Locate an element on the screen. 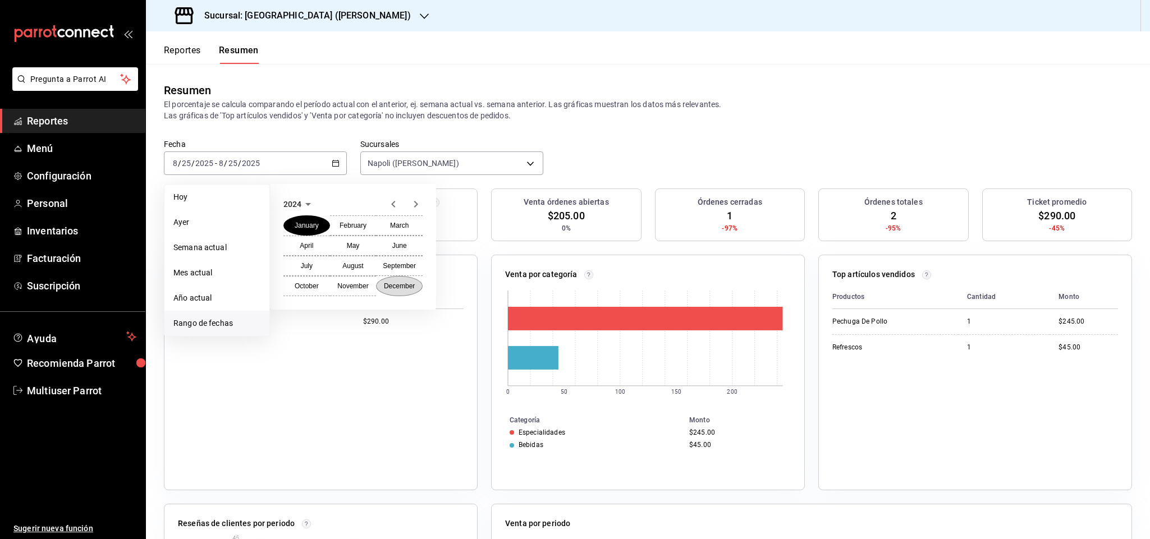  button: 2024 is located at coordinates (299, 204).